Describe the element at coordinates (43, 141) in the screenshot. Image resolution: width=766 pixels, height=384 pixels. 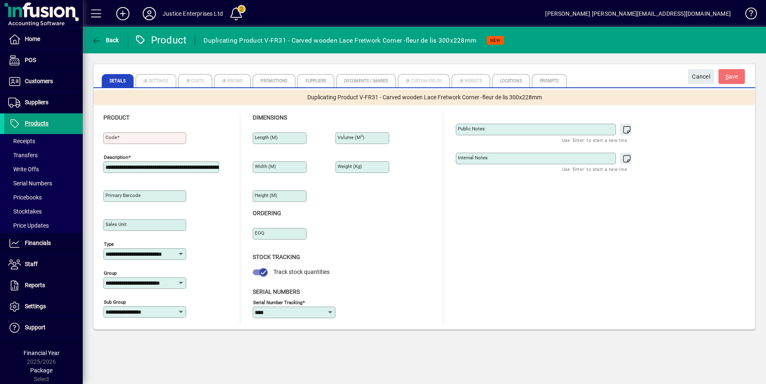
I see `a: Receipts` at that location.